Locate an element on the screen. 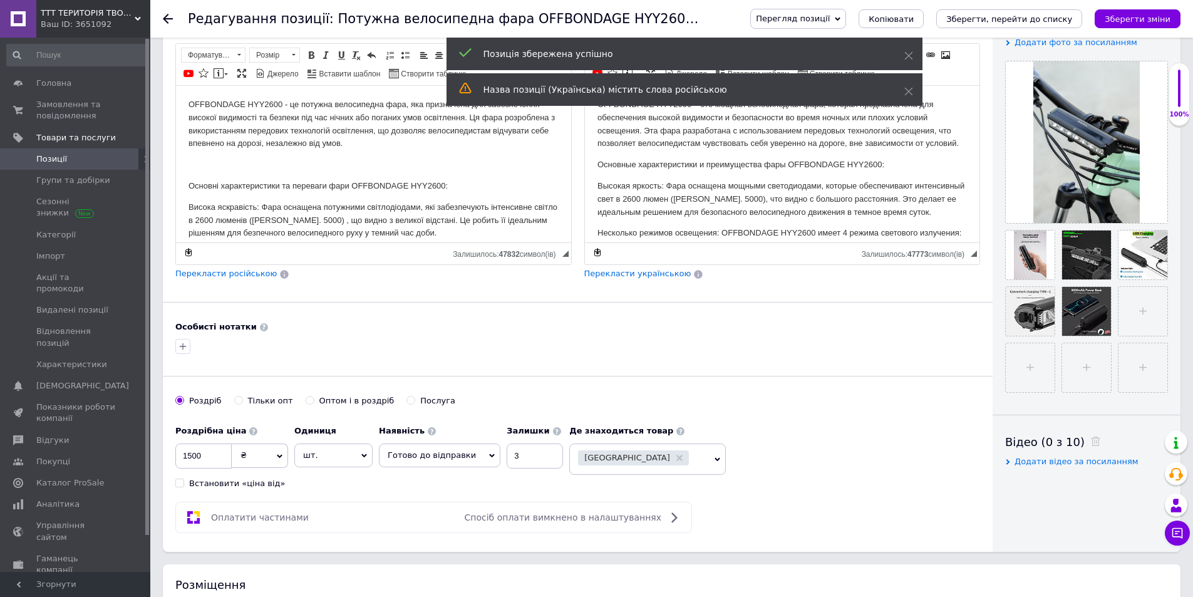  span: Управління сайтом is located at coordinates (76, 531).